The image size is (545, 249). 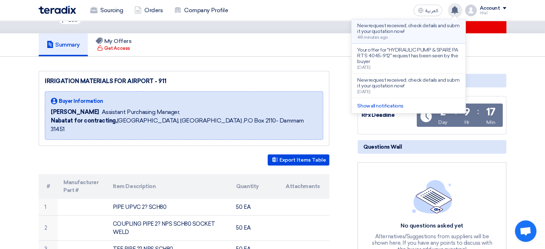 I want to click on button: Export Items Table, so click(x=298, y=160).